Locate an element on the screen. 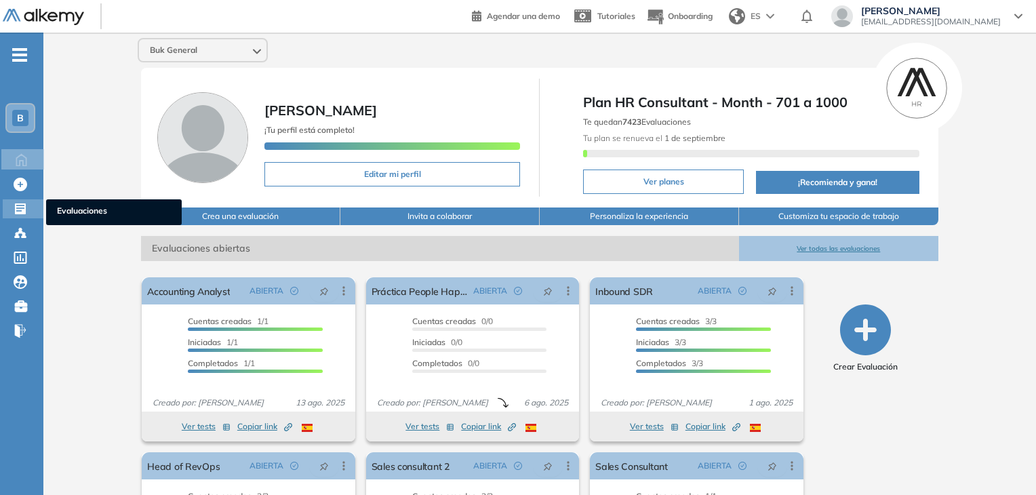  a: Accounting Analyst is located at coordinates (188, 291).